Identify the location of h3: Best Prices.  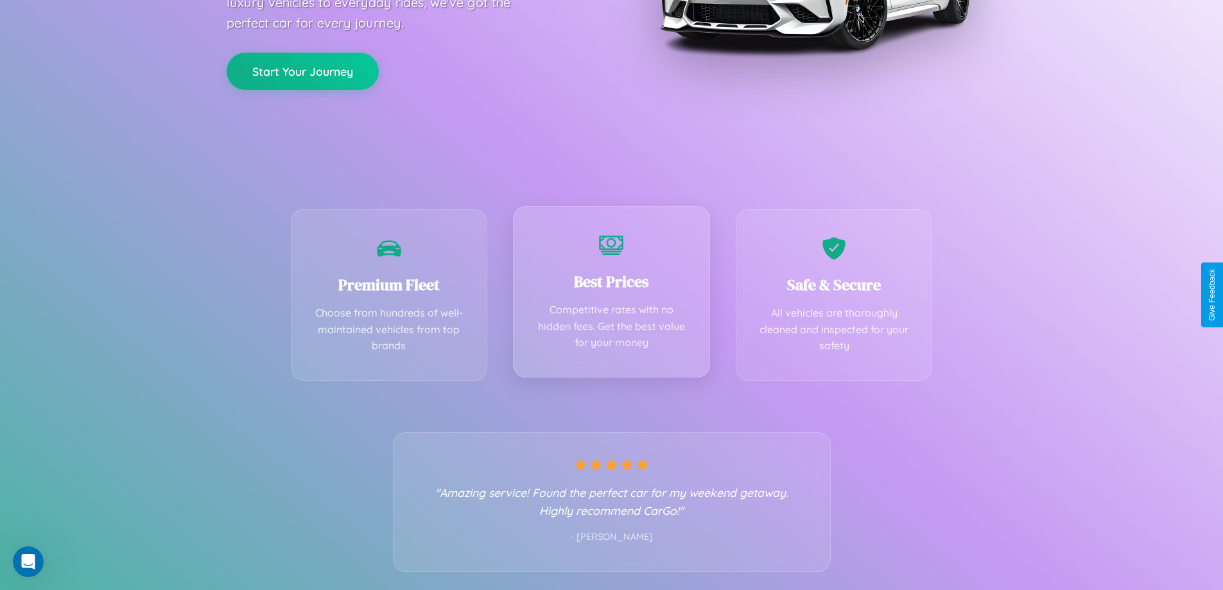
(611, 281).